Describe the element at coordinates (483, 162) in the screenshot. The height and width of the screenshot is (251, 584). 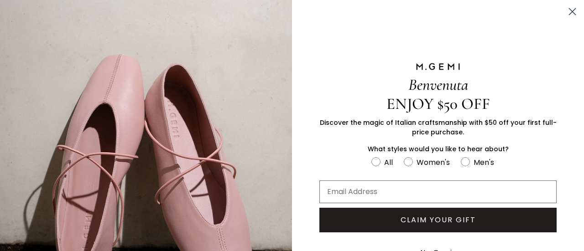
I see `div: Men's` at that location.